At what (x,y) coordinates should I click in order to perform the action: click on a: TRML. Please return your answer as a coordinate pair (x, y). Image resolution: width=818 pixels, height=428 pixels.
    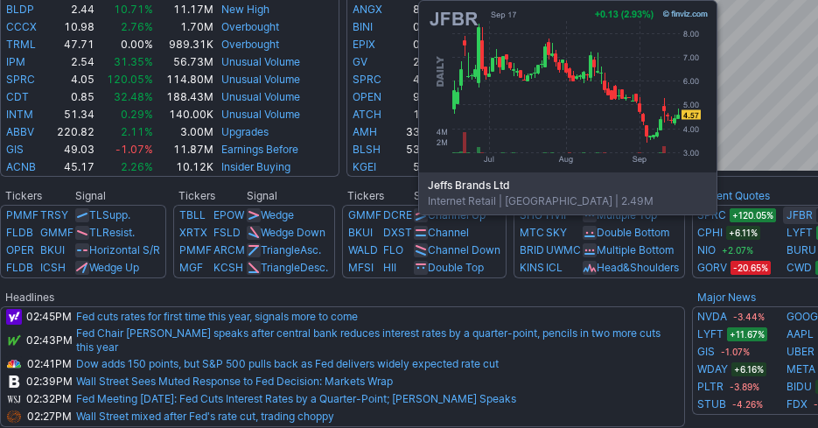
    Looking at the image, I should click on (21, 44).